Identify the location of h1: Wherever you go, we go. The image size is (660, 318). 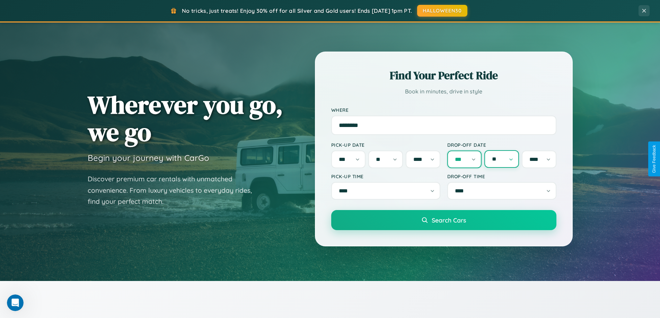
(185, 118).